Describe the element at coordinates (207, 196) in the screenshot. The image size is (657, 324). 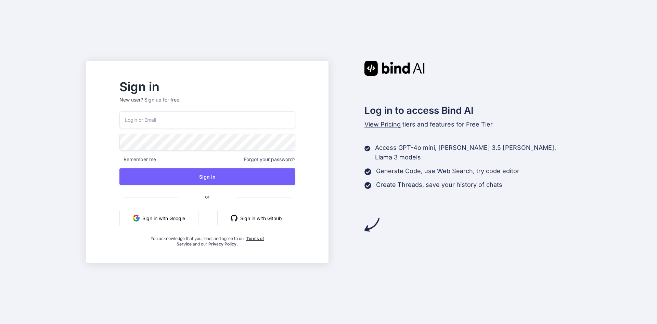
I see `span: or` at that location.